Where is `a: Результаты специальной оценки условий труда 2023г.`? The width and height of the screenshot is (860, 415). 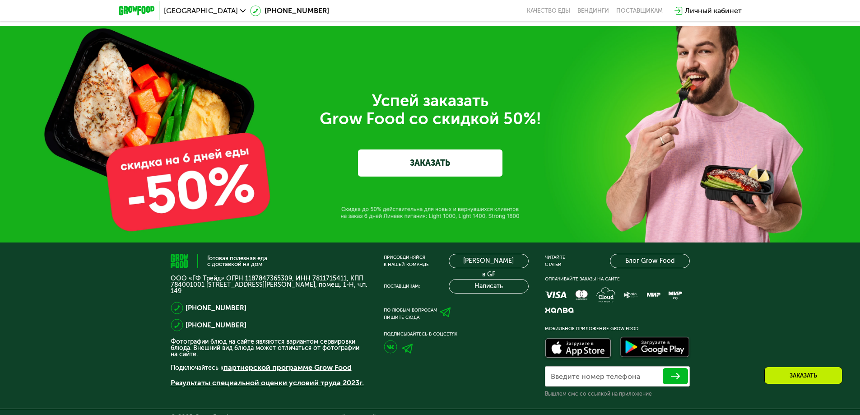
a: Результаты специальной оценки условий труда 2023г. is located at coordinates (267, 382).